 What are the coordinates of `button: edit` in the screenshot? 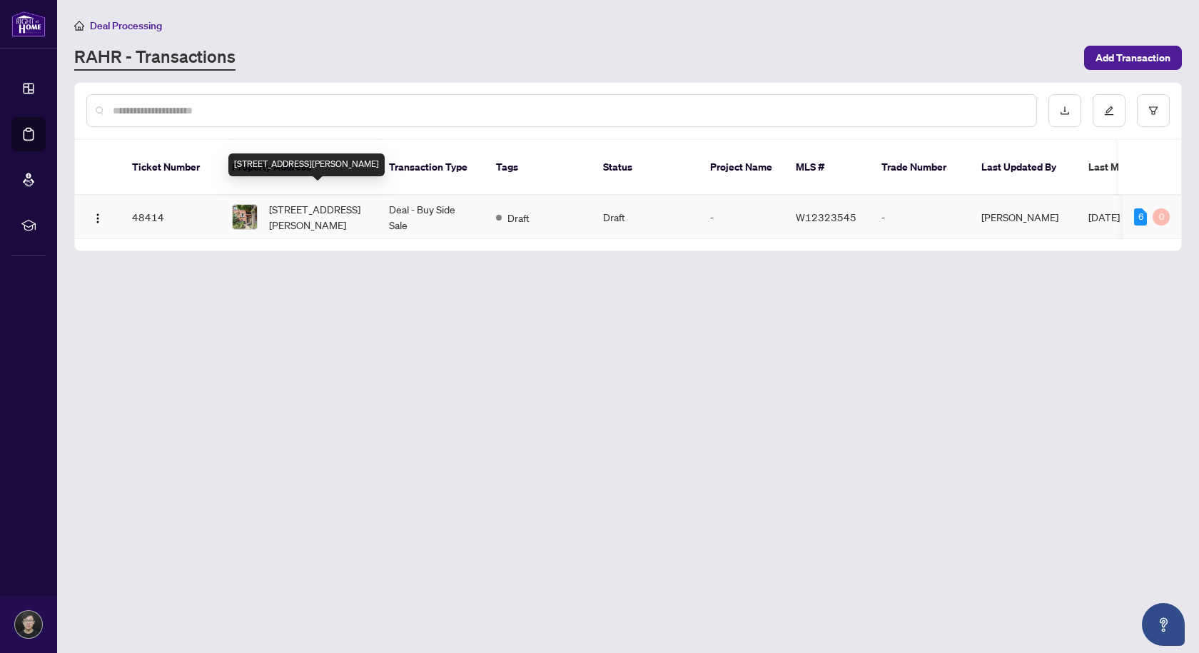 It's located at (1109, 111).